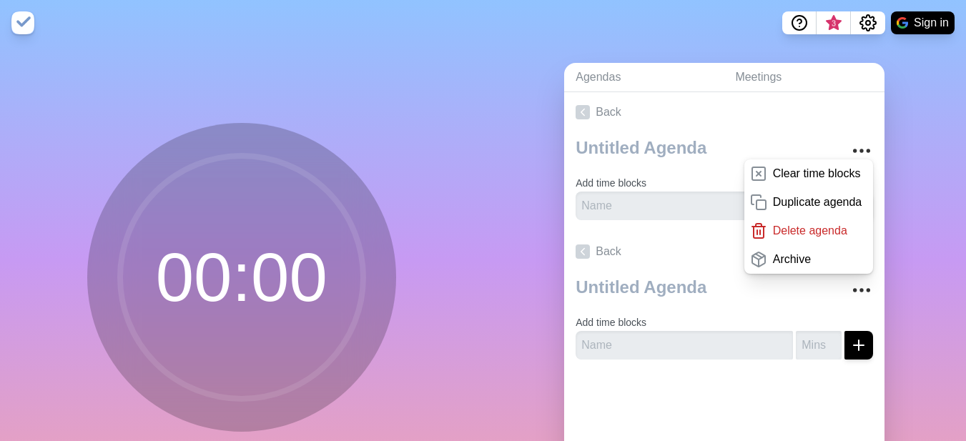 The width and height of the screenshot is (966, 441). I want to click on button: Settings, so click(868, 23).